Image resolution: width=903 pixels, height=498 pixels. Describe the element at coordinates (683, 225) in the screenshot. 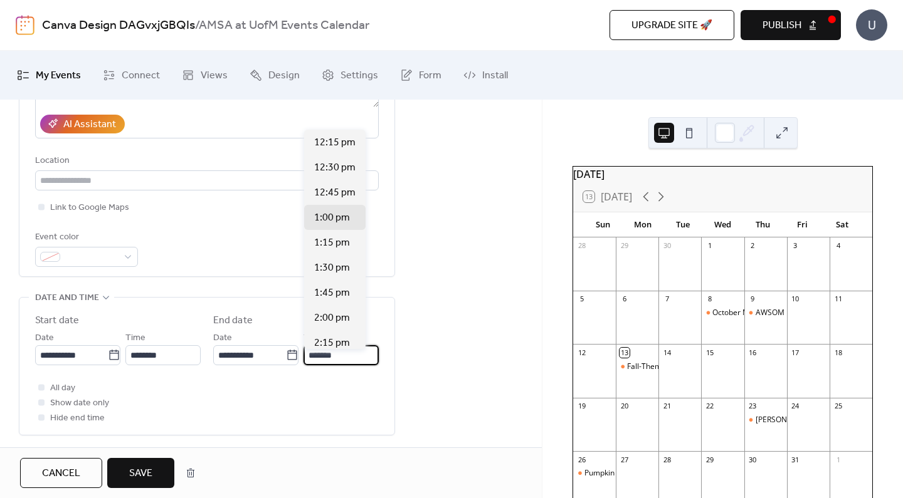

I see `div: Tue` at that location.